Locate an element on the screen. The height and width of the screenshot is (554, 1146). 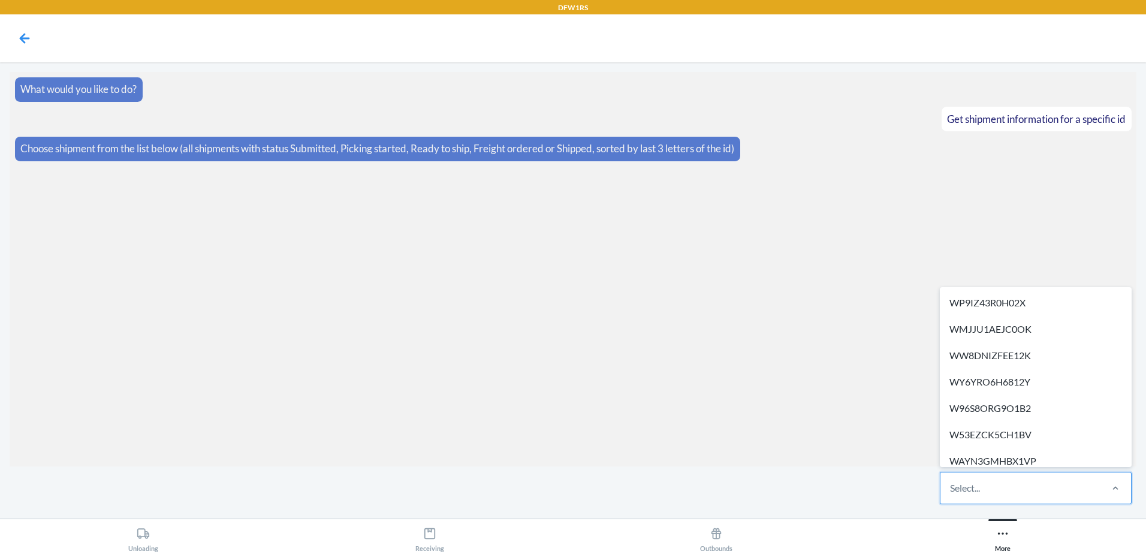
div: Select... is located at coordinates (965, 488).